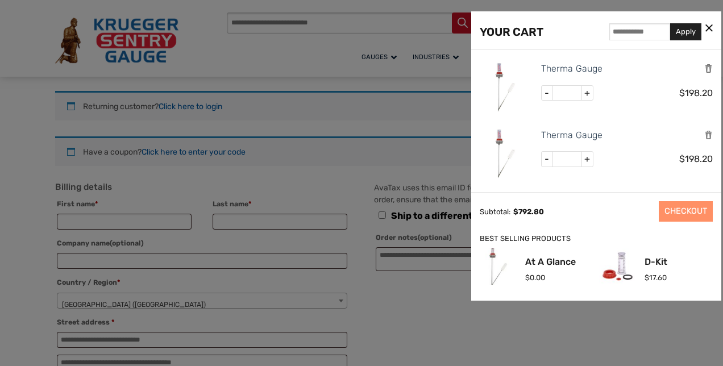  Describe the element at coordinates (511, 32) in the screenshot. I see `div: YOUR CART` at that location.